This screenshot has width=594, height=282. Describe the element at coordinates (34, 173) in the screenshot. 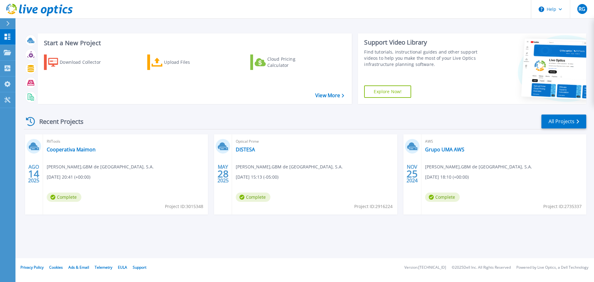

I see `span: 14` at that location.